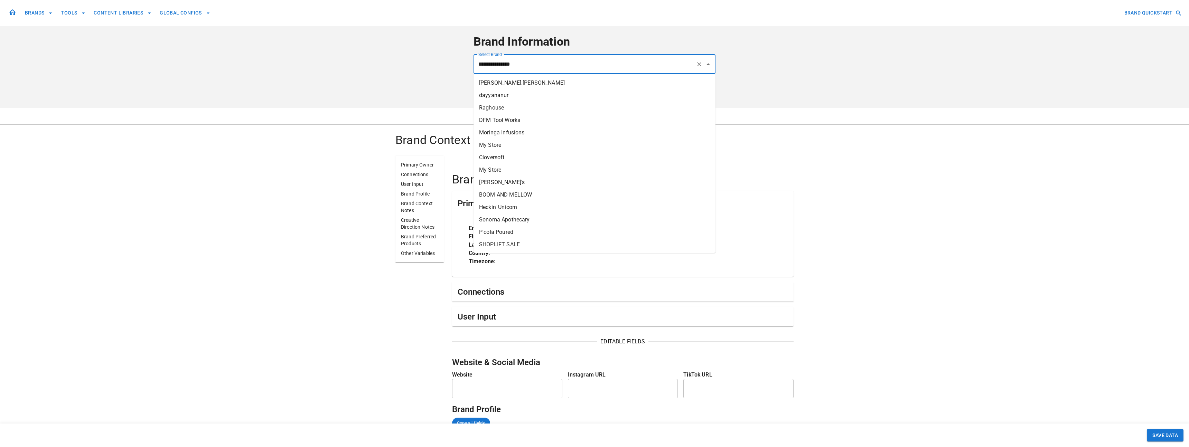 The width and height of the screenshot is (1189, 447). Describe the element at coordinates (595, 133) in the screenshot. I see `li: Moringa Infusions` at that location.